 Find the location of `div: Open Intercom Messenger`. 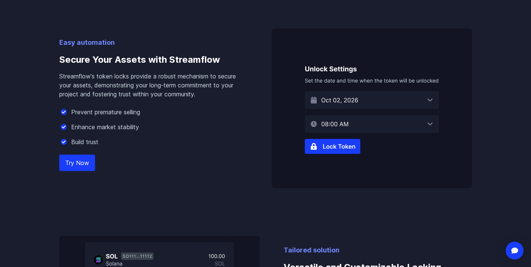

div: Open Intercom Messenger is located at coordinates (515, 250).